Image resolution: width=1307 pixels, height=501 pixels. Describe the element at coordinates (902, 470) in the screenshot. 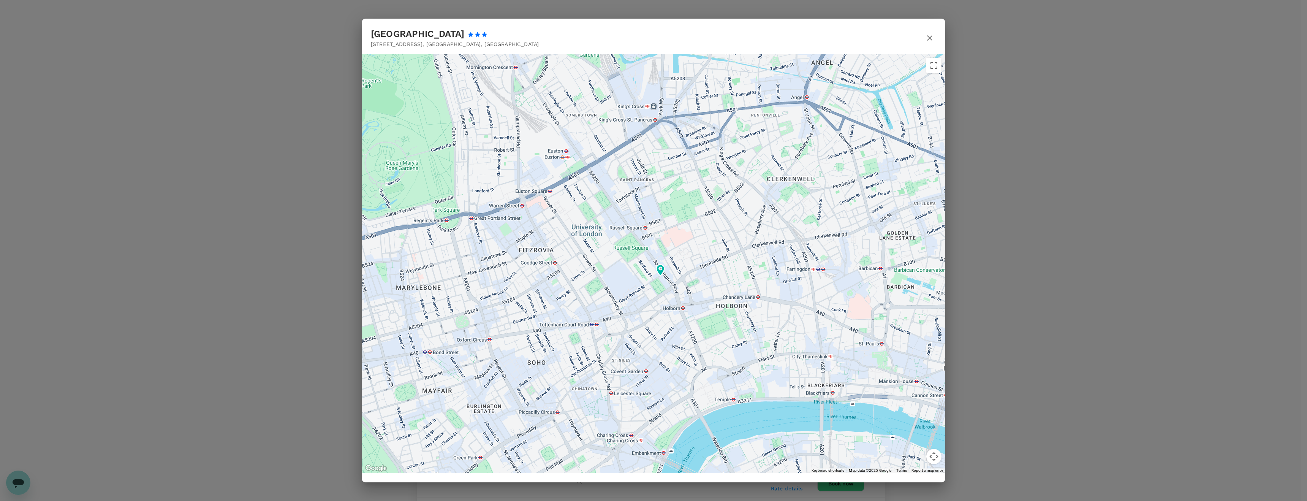

I see `a: Terms (opens in new tab)` at that location.